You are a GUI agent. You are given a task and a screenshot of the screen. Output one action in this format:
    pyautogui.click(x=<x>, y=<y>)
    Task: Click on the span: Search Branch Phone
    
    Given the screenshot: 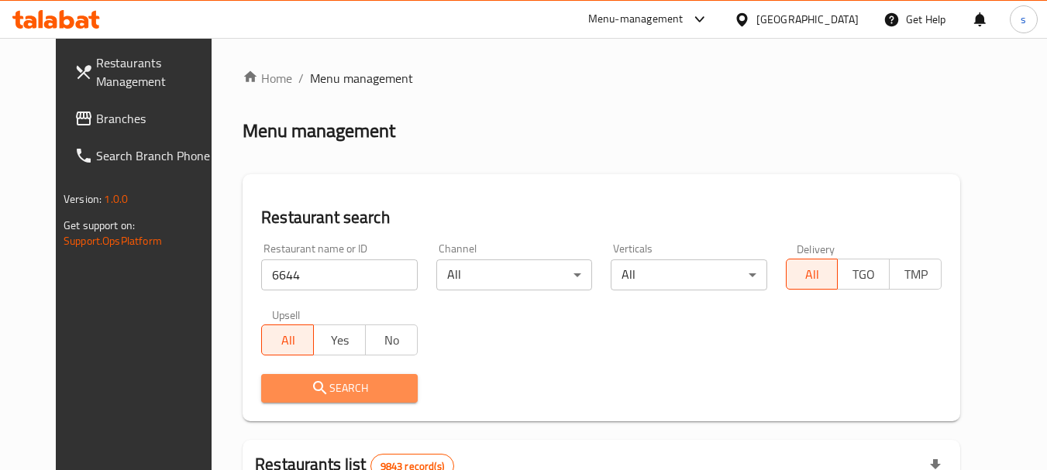 What is the action you would take?
    pyautogui.click(x=157, y=156)
    